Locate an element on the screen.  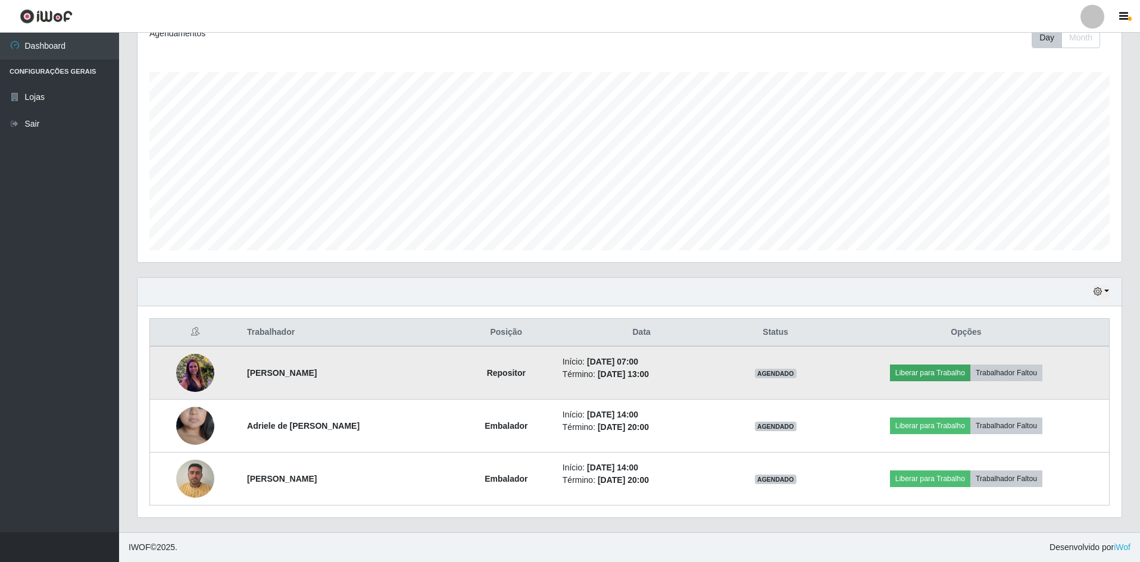
th: Opções is located at coordinates (966, 333).